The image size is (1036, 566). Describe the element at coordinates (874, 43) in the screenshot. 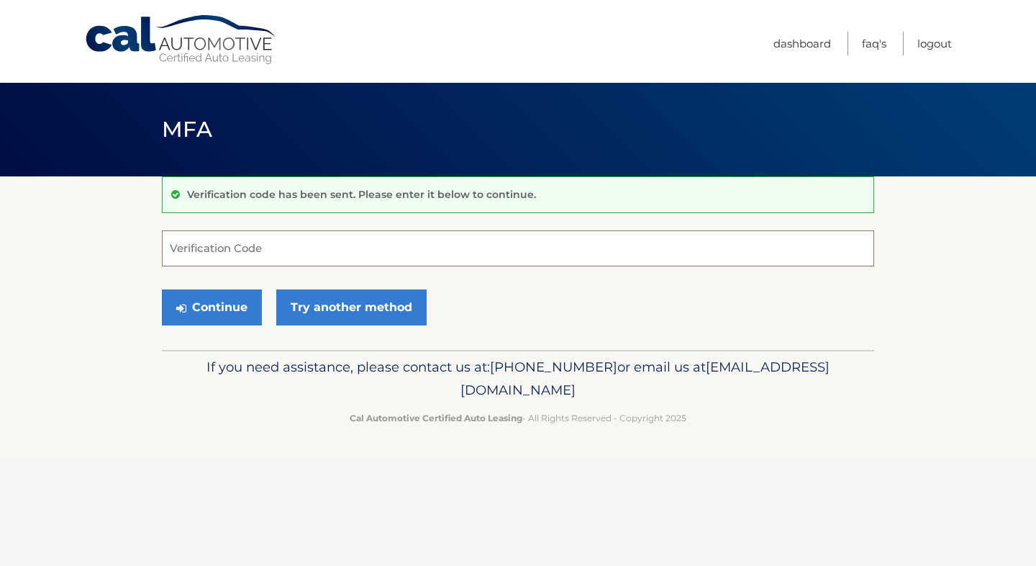

I see `a: FAQ's` at that location.